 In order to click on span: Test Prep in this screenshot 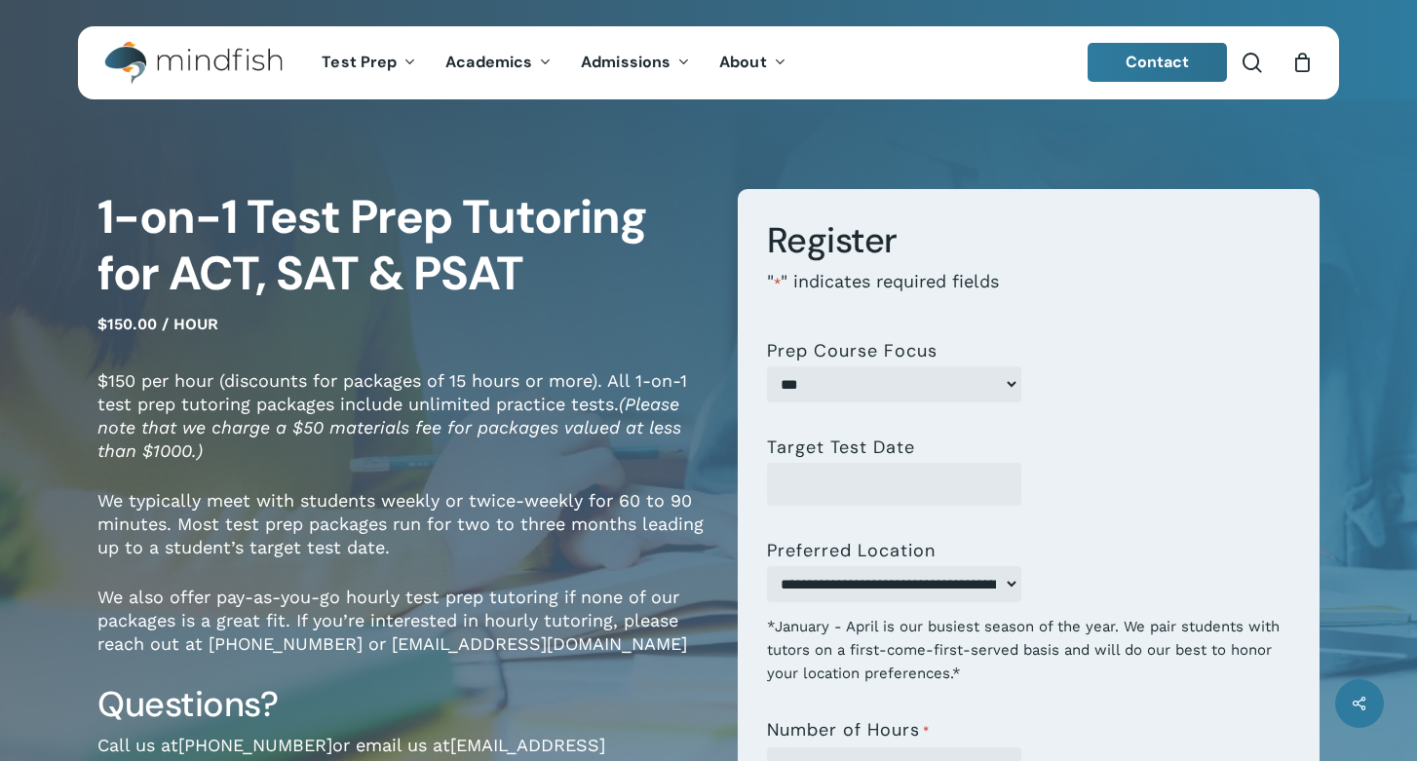, I will do `click(359, 61)`.